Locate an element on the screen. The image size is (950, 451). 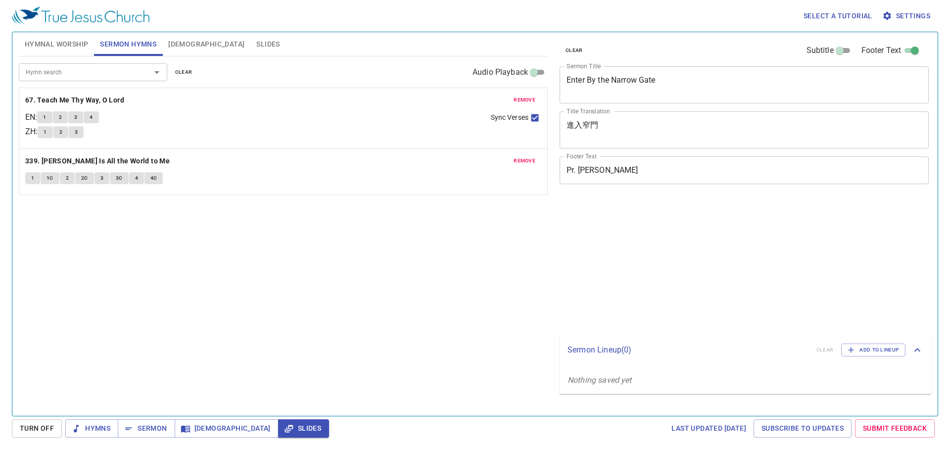
button: Select a tutorial is located at coordinates (838, 16).